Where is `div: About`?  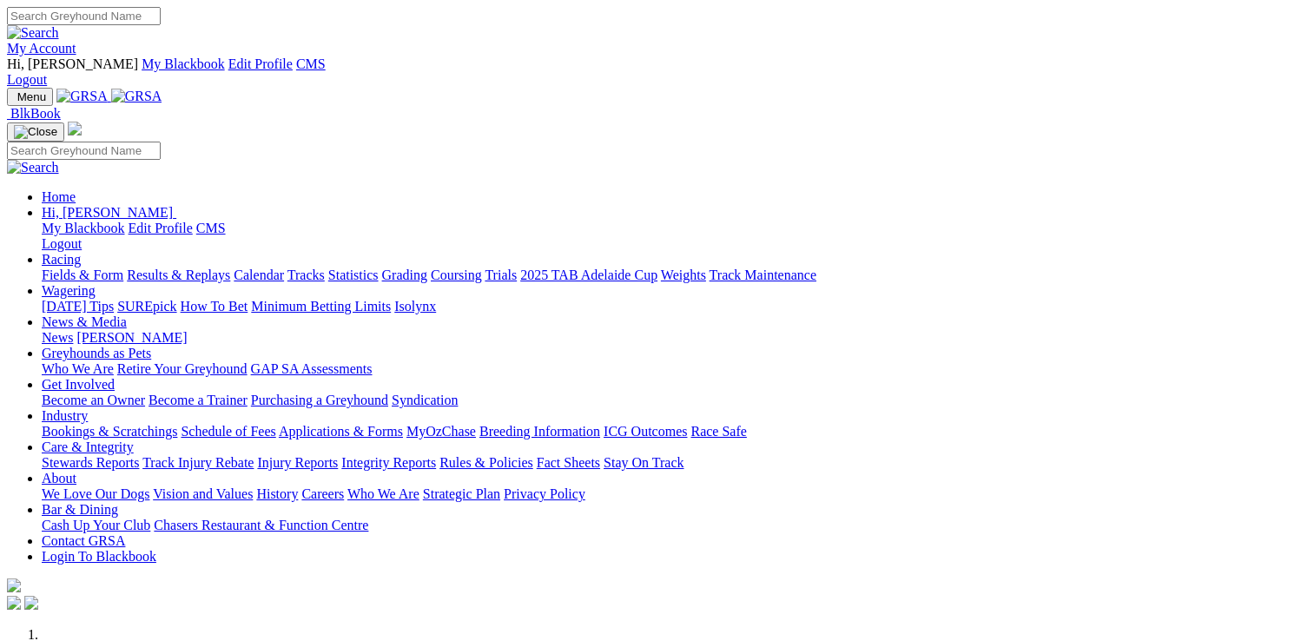
div: About is located at coordinates (674, 494).